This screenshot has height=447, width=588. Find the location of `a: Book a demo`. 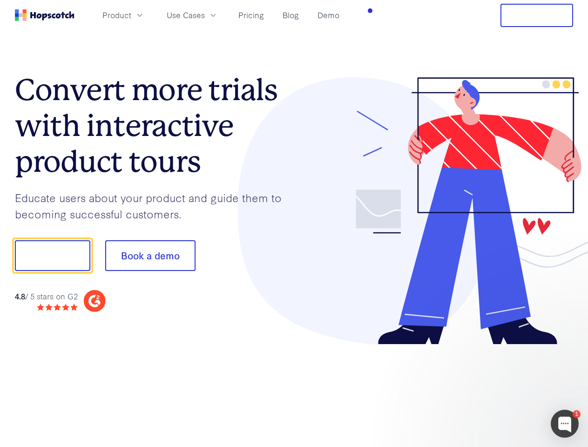

a: Book a demo is located at coordinates (150, 256).